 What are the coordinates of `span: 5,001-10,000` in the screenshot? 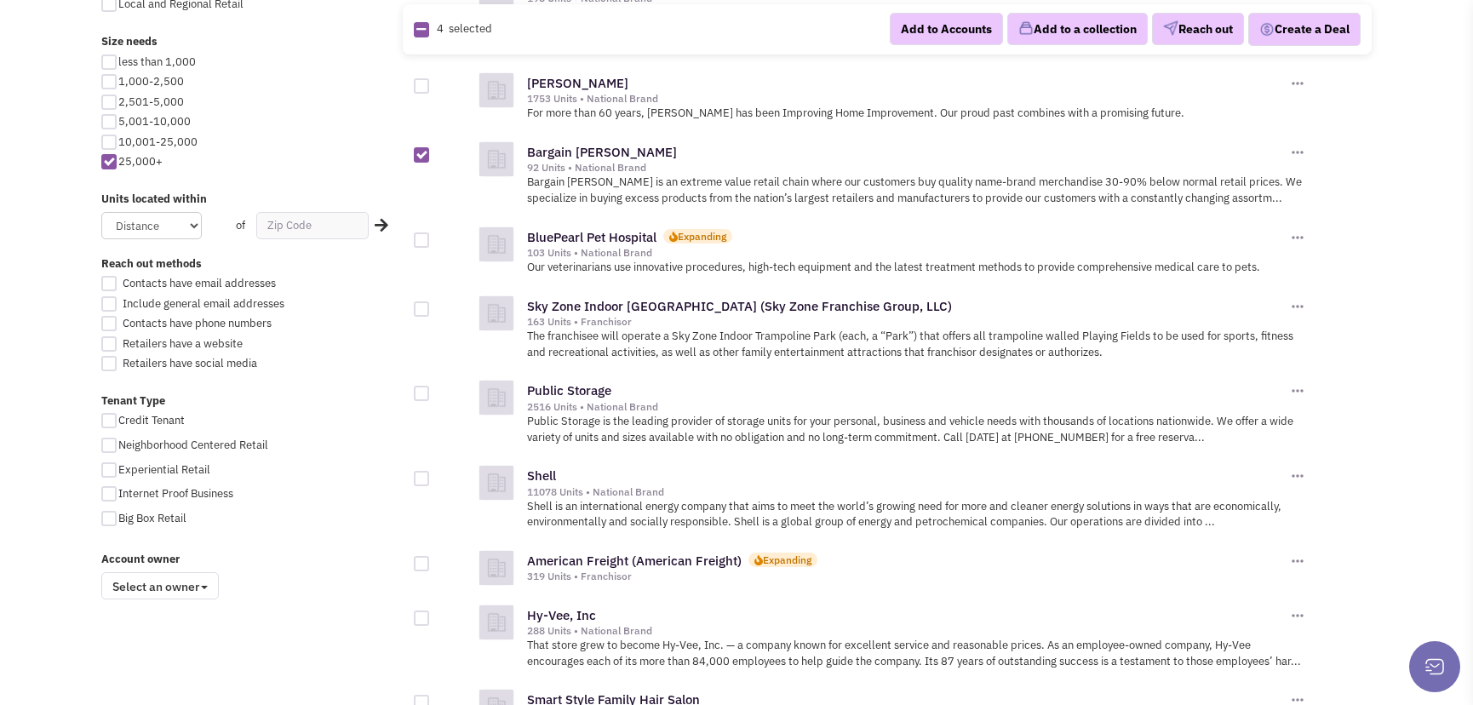 It's located at (154, 121).